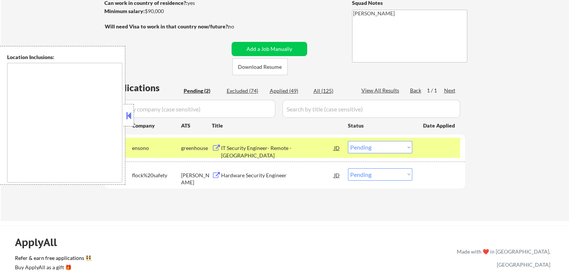 The width and height of the screenshot is (569, 273). I want to click on div: Back, so click(416, 91).